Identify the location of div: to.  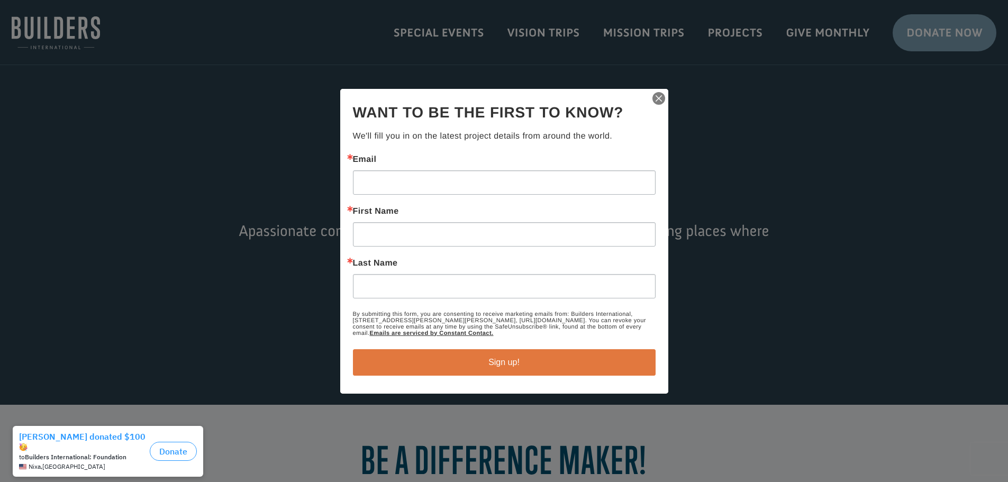
(82, 37).